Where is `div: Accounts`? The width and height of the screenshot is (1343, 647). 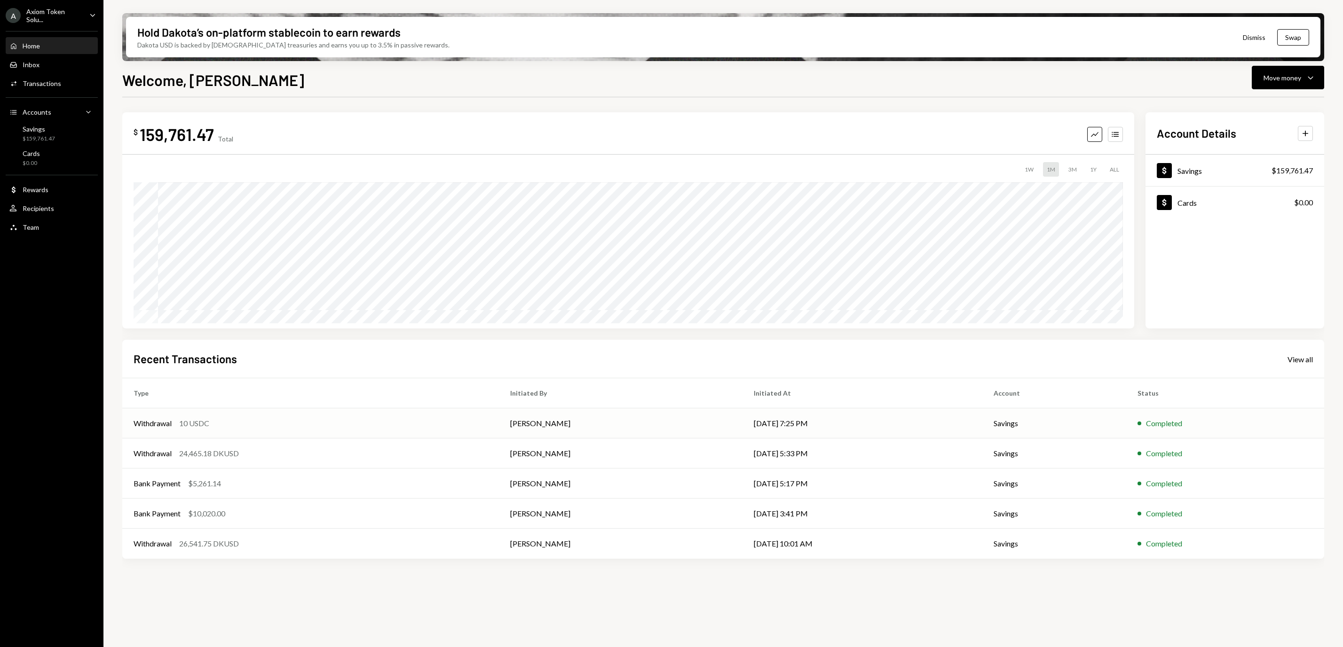
div: Accounts is located at coordinates (37, 112).